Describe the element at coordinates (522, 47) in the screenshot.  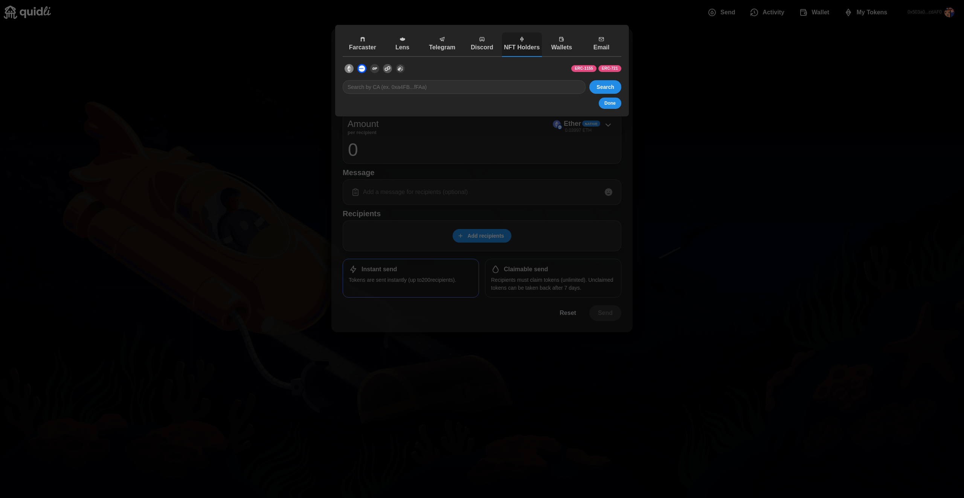
I see `p: NFT Holders` at that location.